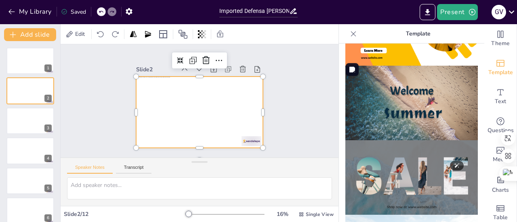 Image resolution: width=517 pixels, height=222 pixels. Describe the element at coordinates (500, 160) in the screenshot. I see `span: Media` at that location.